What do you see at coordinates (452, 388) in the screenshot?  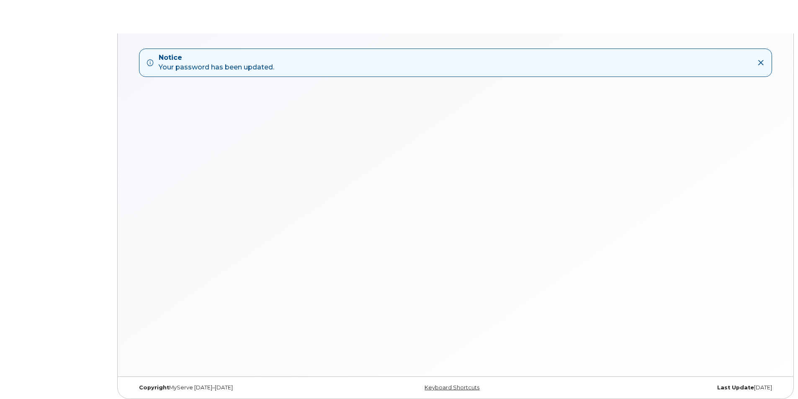 I see `a: Keyboard Shortcuts` at bounding box center [452, 388].